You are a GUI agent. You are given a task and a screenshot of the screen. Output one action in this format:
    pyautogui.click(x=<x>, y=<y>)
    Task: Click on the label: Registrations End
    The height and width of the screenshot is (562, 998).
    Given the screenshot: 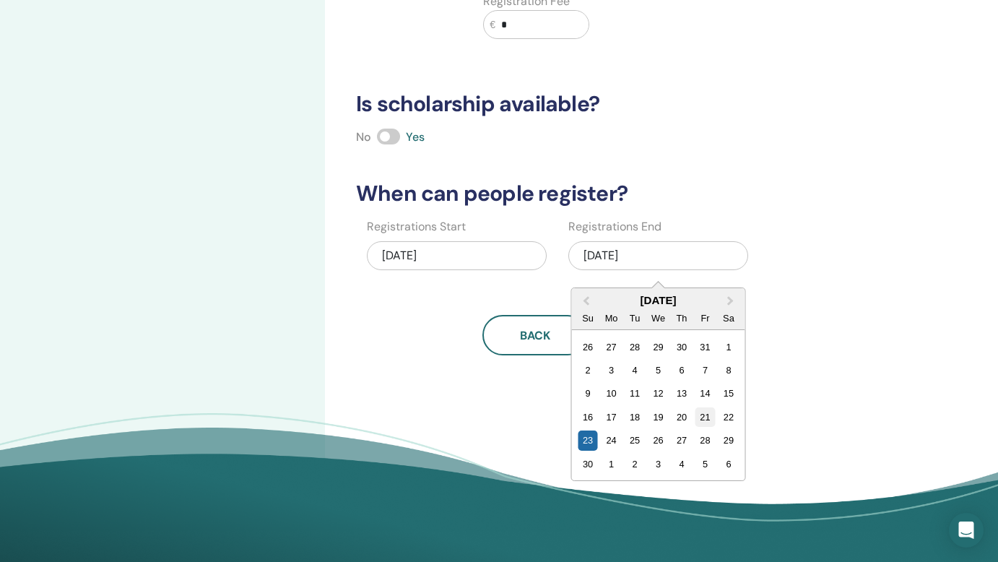 What is the action you would take?
    pyautogui.click(x=614, y=227)
    